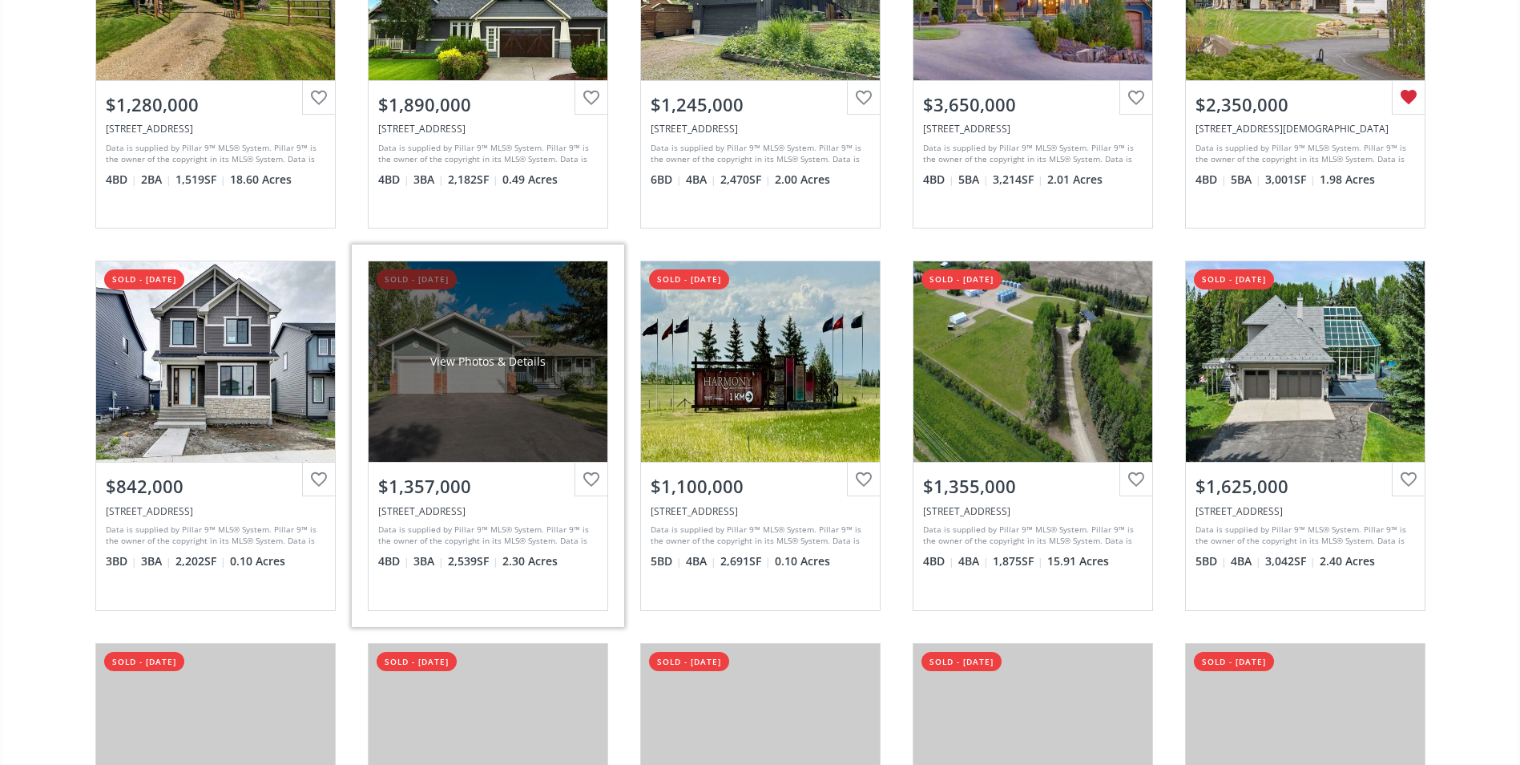 The height and width of the screenshot is (765, 1520). What do you see at coordinates (761, 104) in the screenshot?
I see `div: $1,245,000` at bounding box center [761, 104].